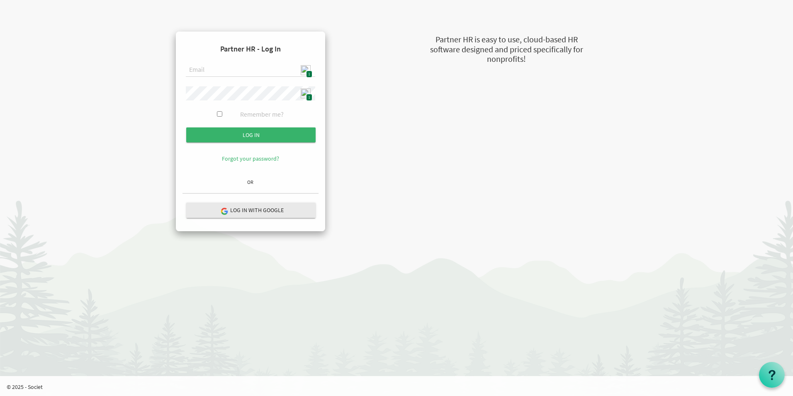 The width and height of the screenshot is (793, 396). I want to click on p: © 2025 - Societ, so click(400, 387).